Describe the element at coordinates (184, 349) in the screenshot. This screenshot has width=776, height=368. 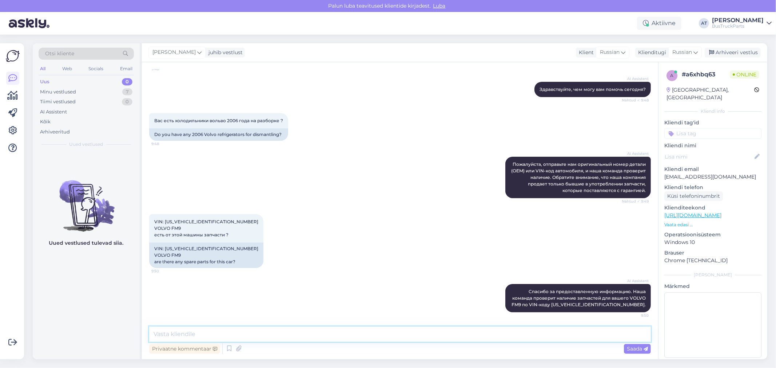
I see `div: Privaatne kommentaar` at that location.